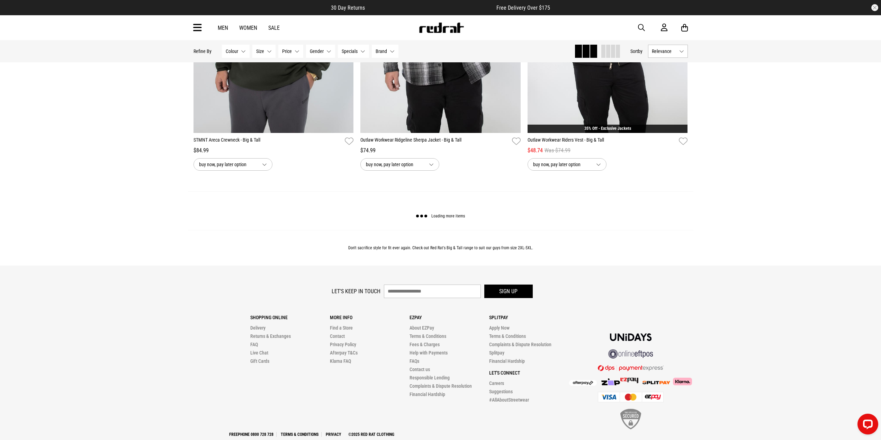  Describe the element at coordinates (429, 353) in the screenshot. I see `a: Help with Payments` at that location.